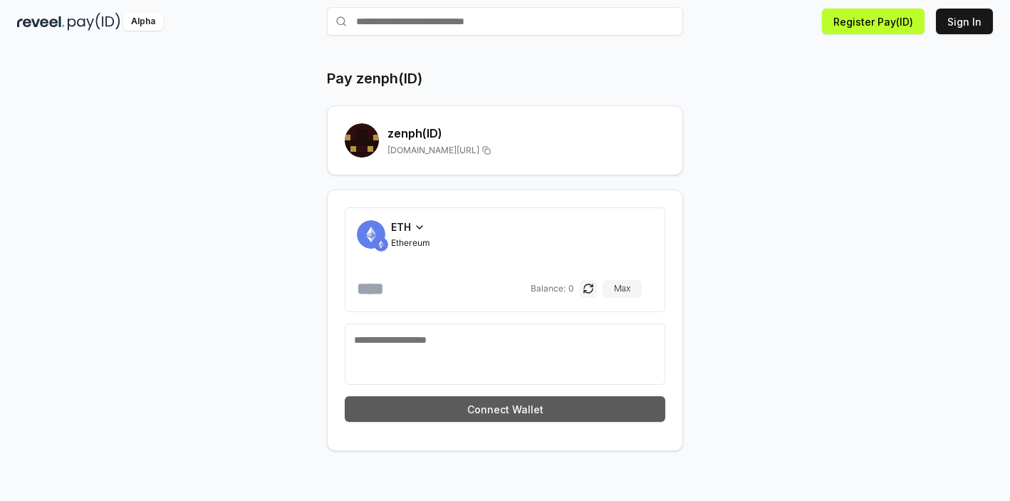 The height and width of the screenshot is (501, 1010). Describe the element at coordinates (873, 21) in the screenshot. I see `button: Register Pay(ID)` at that location.